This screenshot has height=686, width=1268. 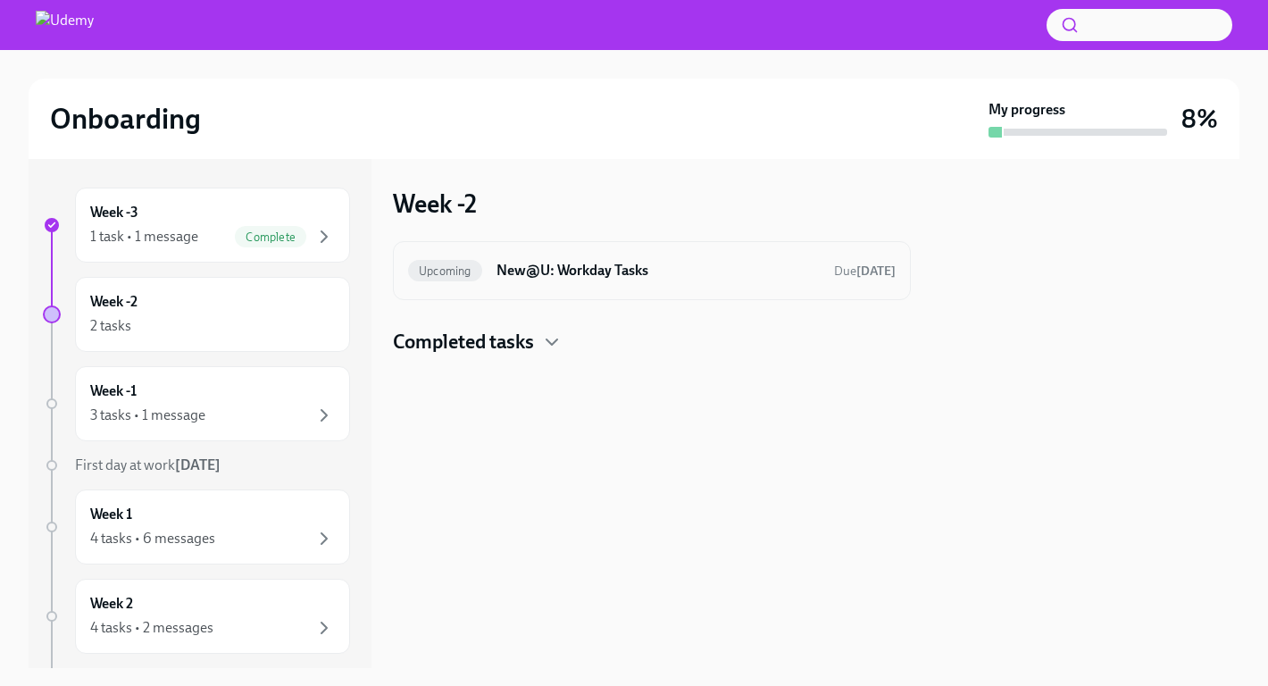 What do you see at coordinates (152, 628) in the screenshot?
I see `div: 4 tasks • 2 messages` at bounding box center [152, 628].